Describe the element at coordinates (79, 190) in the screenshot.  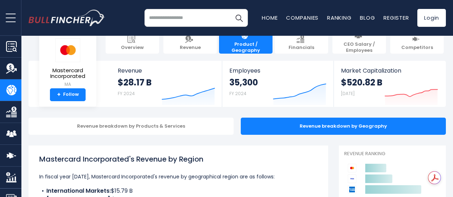
I see `b: International Markets:` at that location.